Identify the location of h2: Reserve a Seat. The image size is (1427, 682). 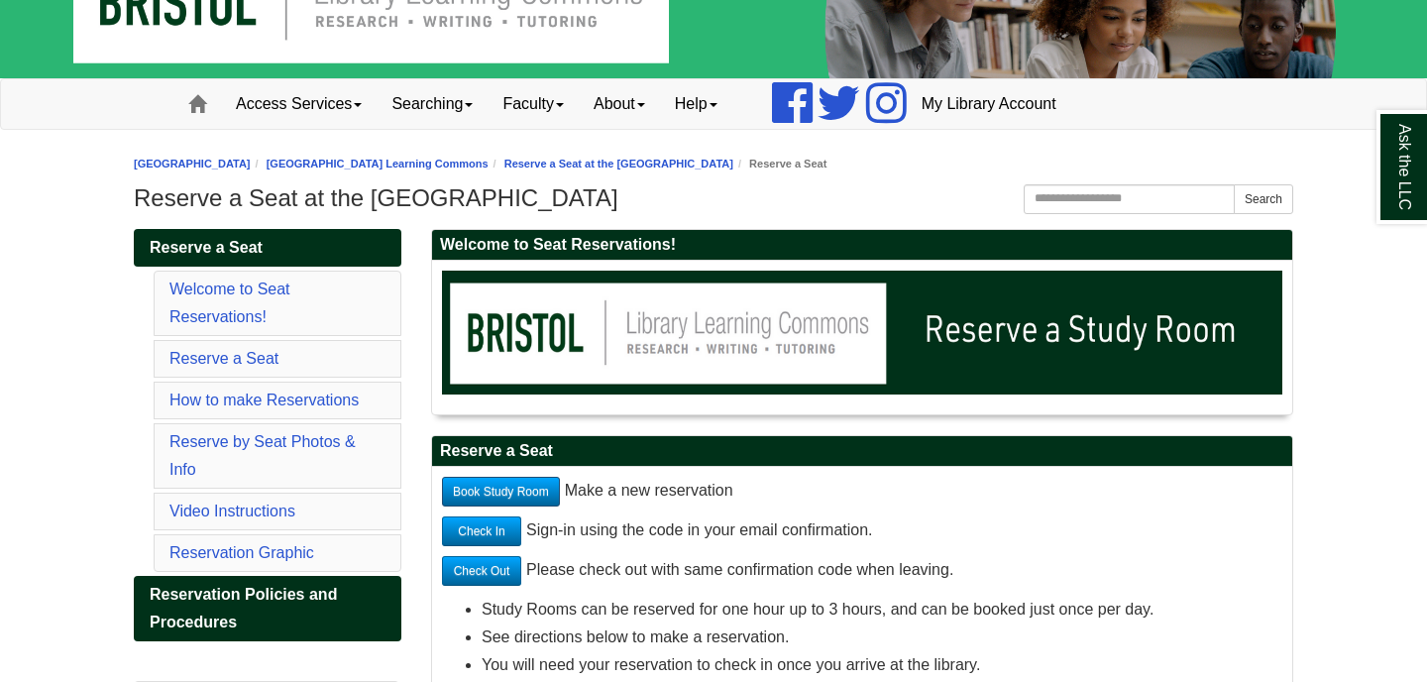
(862, 451).